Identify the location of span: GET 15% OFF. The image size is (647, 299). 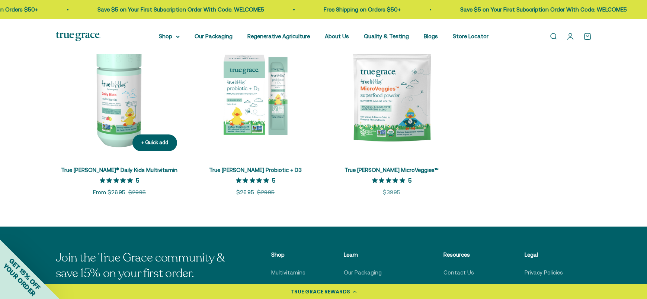
(25, 274).